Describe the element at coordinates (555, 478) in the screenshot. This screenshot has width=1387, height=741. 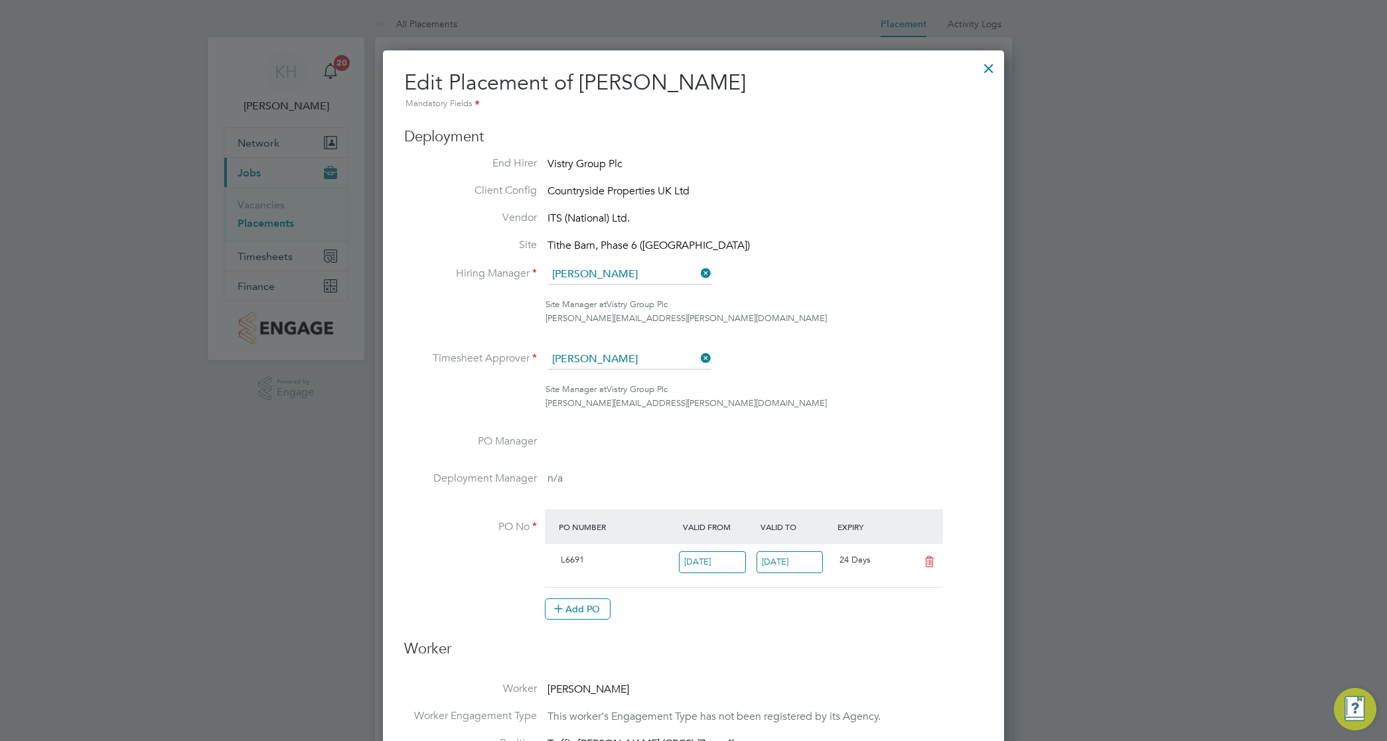
I see `span: n/a` at that location.